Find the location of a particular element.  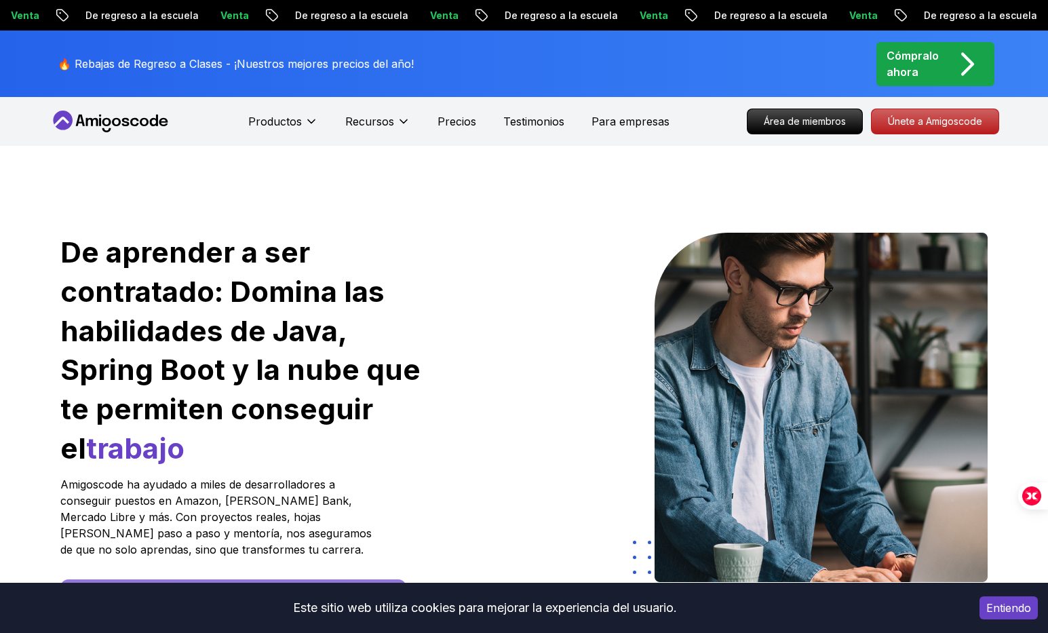

font: Entiendo is located at coordinates (1008, 608).